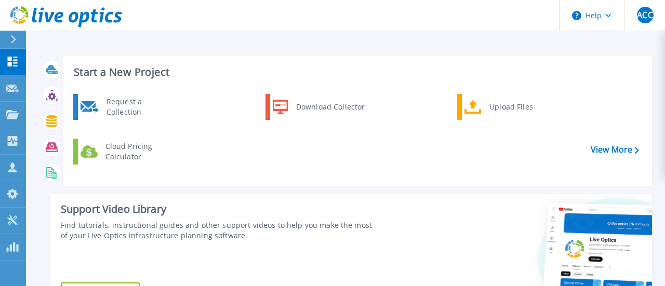  Describe the element at coordinates (139, 107) in the screenshot. I see `div: Request a Collection` at that location.